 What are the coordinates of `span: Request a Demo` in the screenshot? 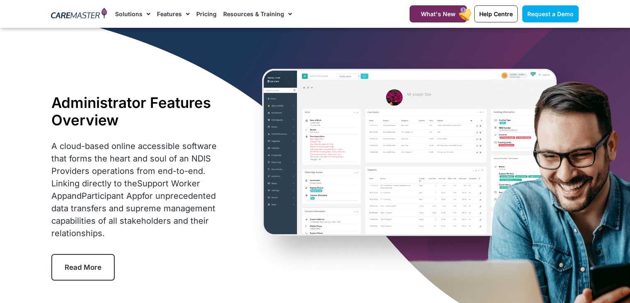 It's located at (551, 14).